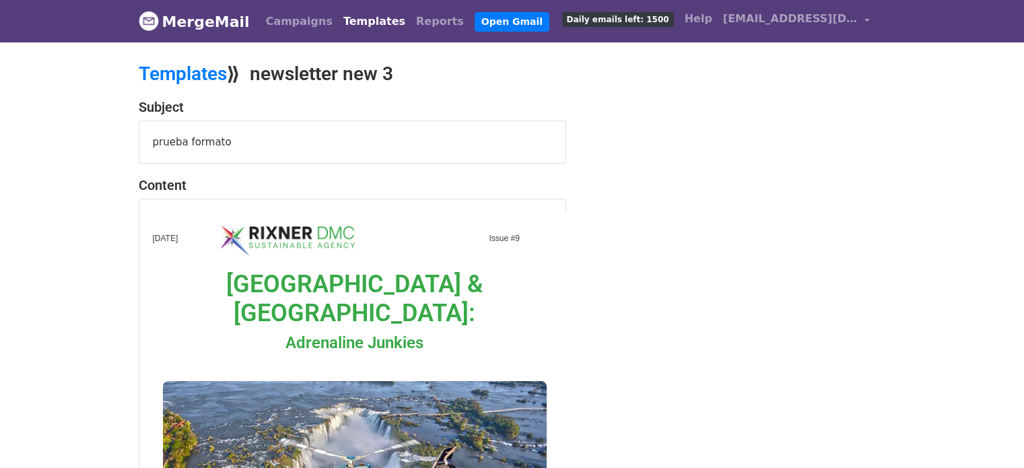  I want to click on h4: Subject, so click(352, 107).